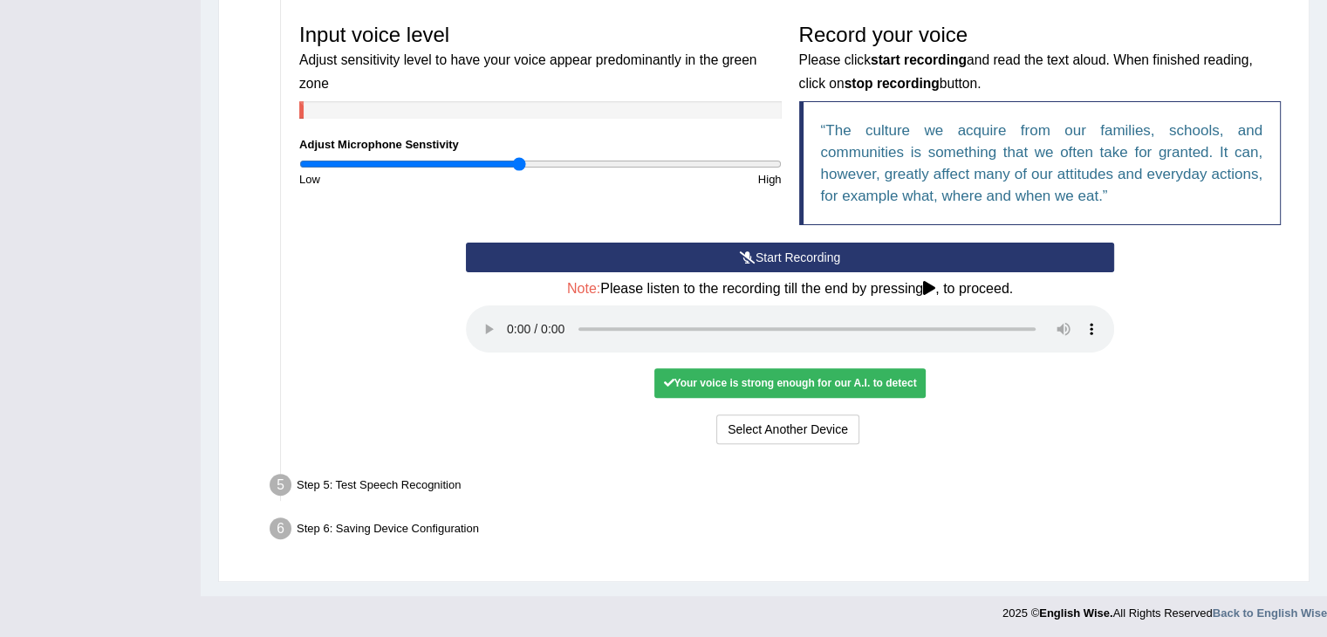 The image size is (1327, 637). I want to click on div: Step 6: Saving Device Configuration, so click(781, 531).